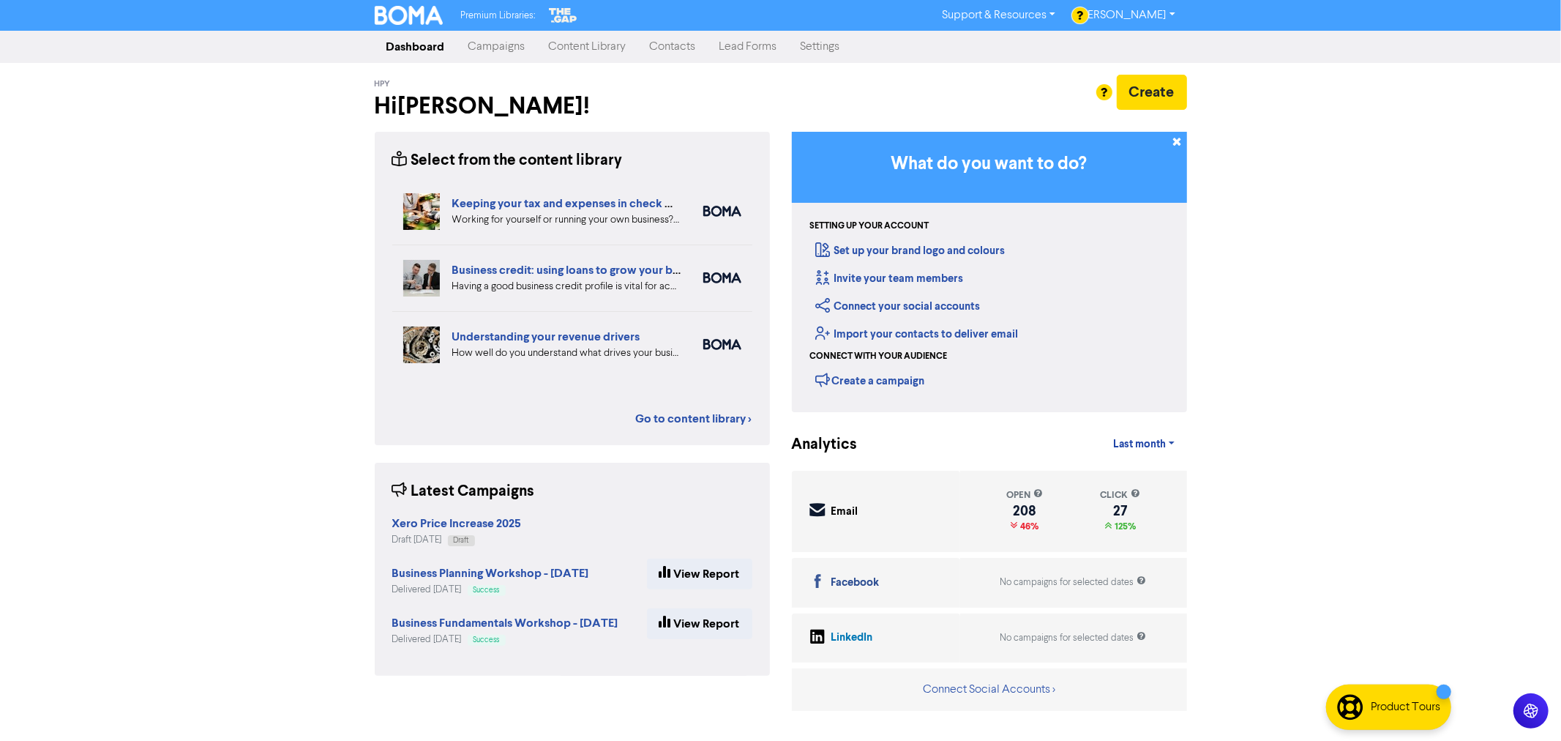 Image resolution: width=1561 pixels, height=741 pixels. What do you see at coordinates (507, 160) in the screenshot?
I see `div: Select from the content library` at bounding box center [507, 160].